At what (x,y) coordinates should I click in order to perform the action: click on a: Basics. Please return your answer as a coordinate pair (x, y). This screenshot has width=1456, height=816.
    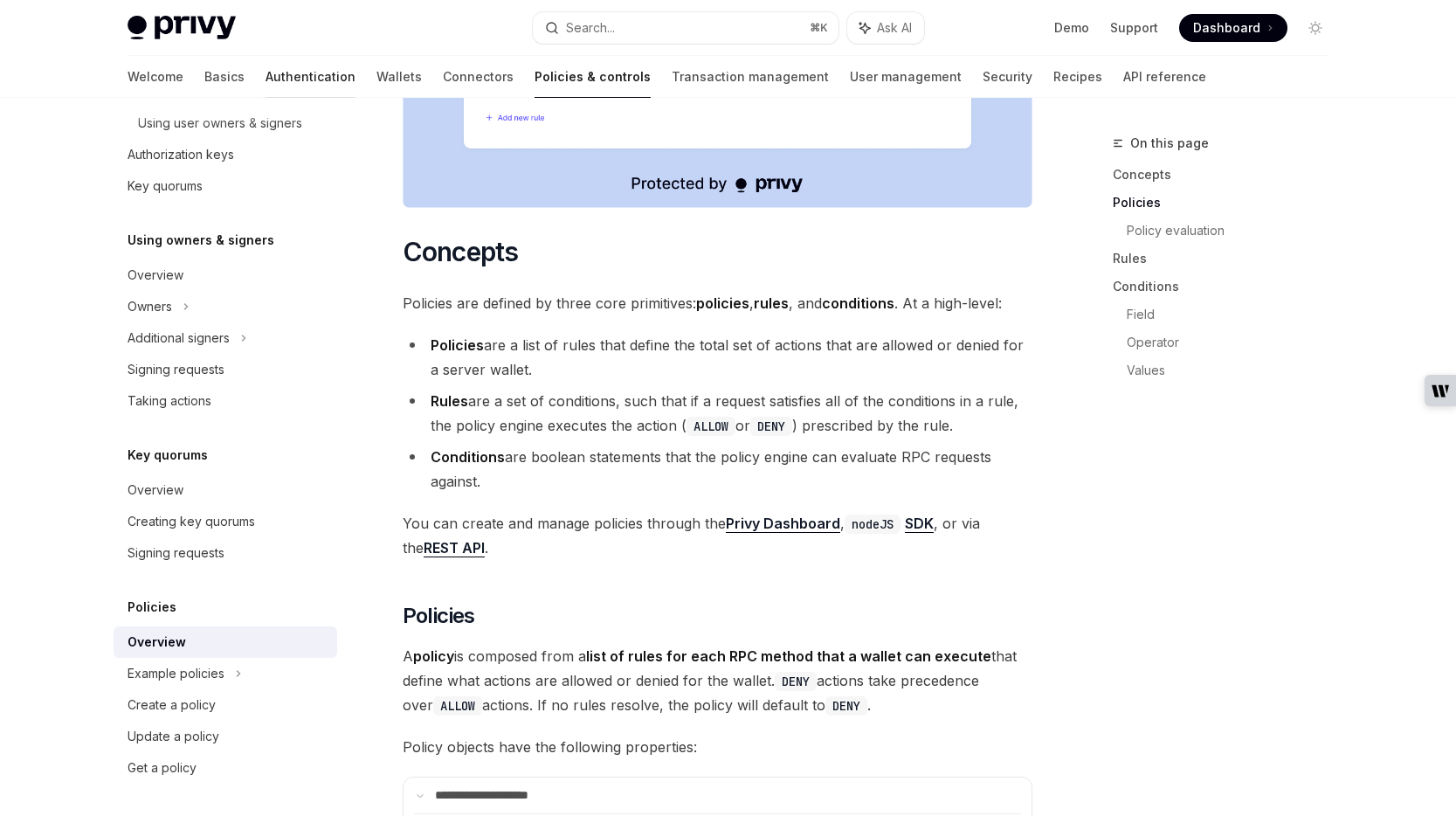
    Looking at the image, I should click on (225, 77).